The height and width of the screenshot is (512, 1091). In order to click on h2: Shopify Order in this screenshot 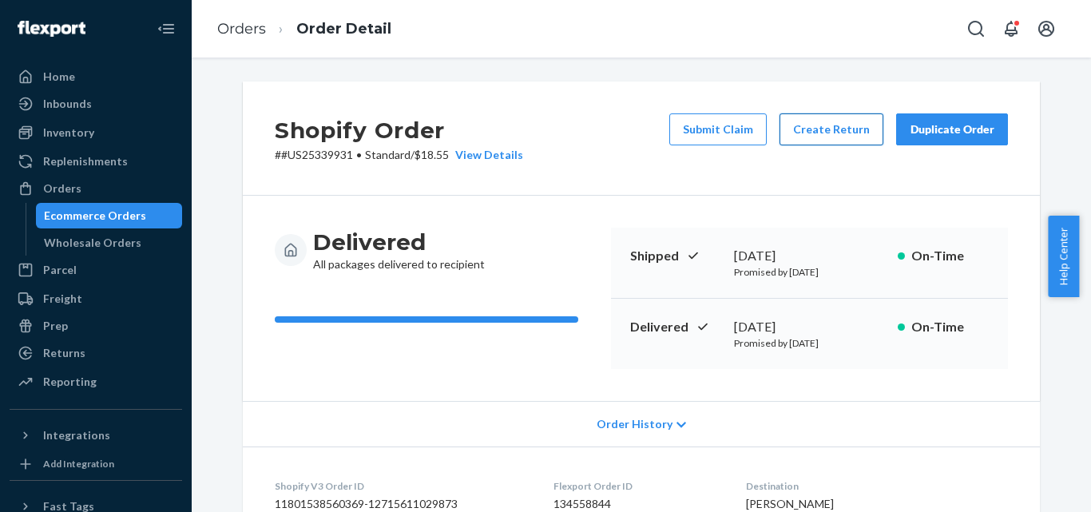, I will do `click(398, 130)`.